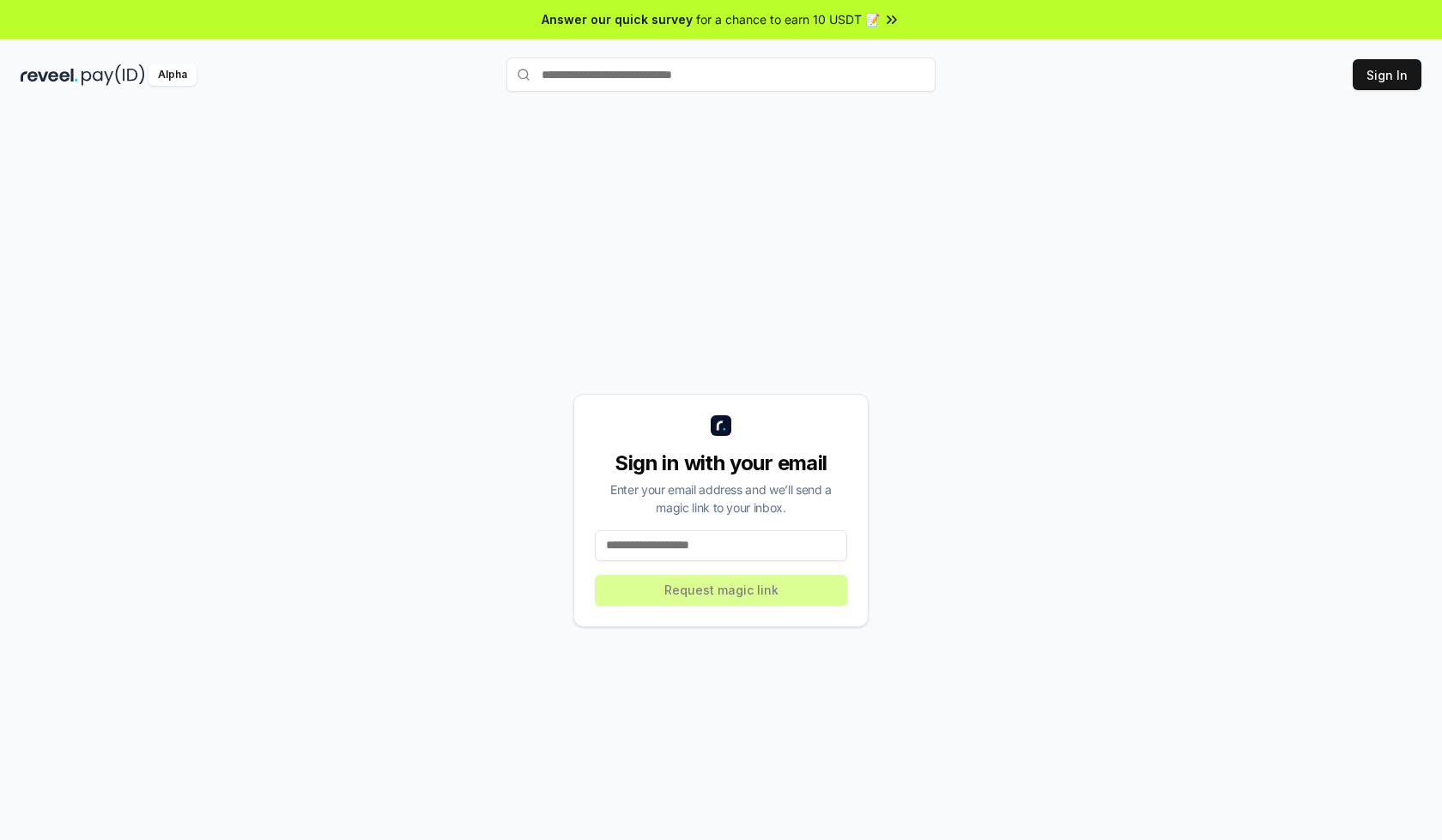  Describe the element at coordinates (1387, 75) in the screenshot. I see `button: Sign In` at that location.